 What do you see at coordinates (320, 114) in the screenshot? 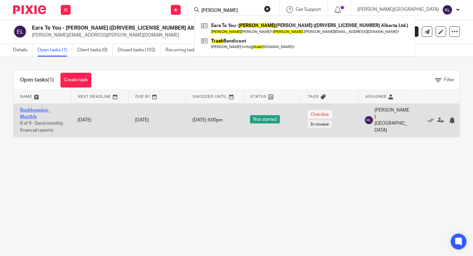
I see `span: Overdue` at bounding box center [320, 114].